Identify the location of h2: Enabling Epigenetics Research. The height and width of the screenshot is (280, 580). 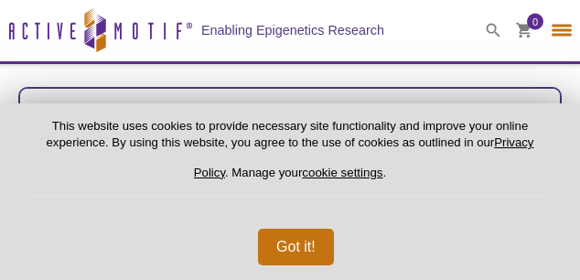
(293, 30).